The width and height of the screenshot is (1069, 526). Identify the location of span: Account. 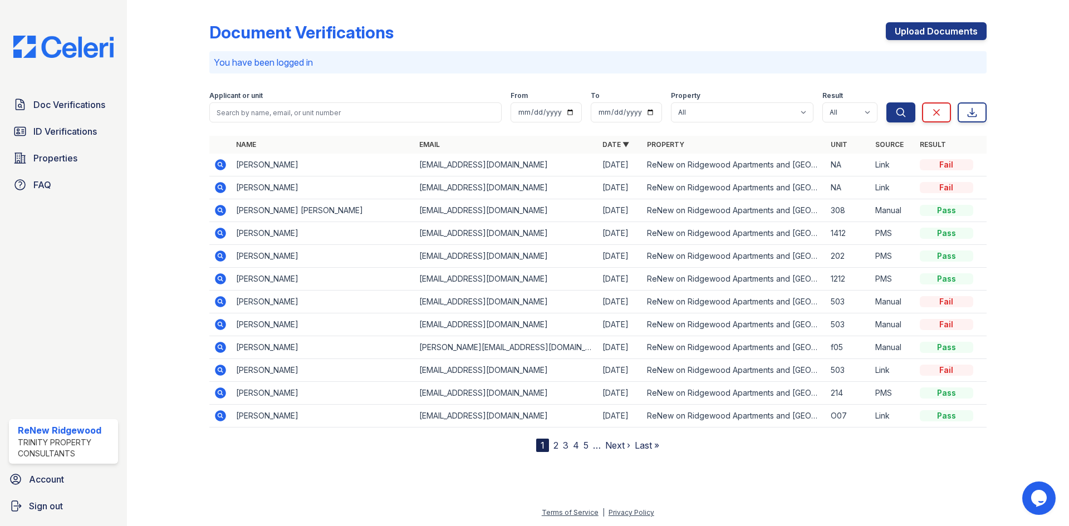
(46, 479).